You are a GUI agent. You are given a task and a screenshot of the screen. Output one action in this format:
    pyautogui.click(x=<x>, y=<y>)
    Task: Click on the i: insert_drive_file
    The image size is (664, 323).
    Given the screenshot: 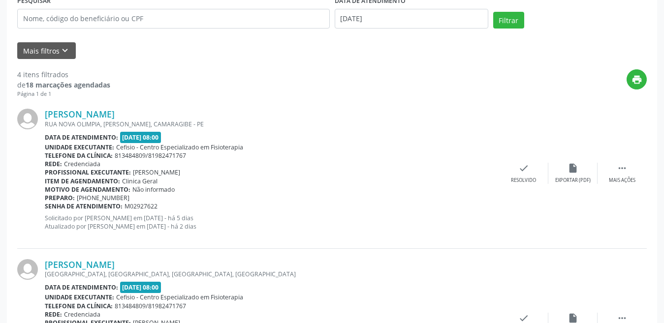 What is the action you would take?
    pyautogui.click(x=573, y=168)
    